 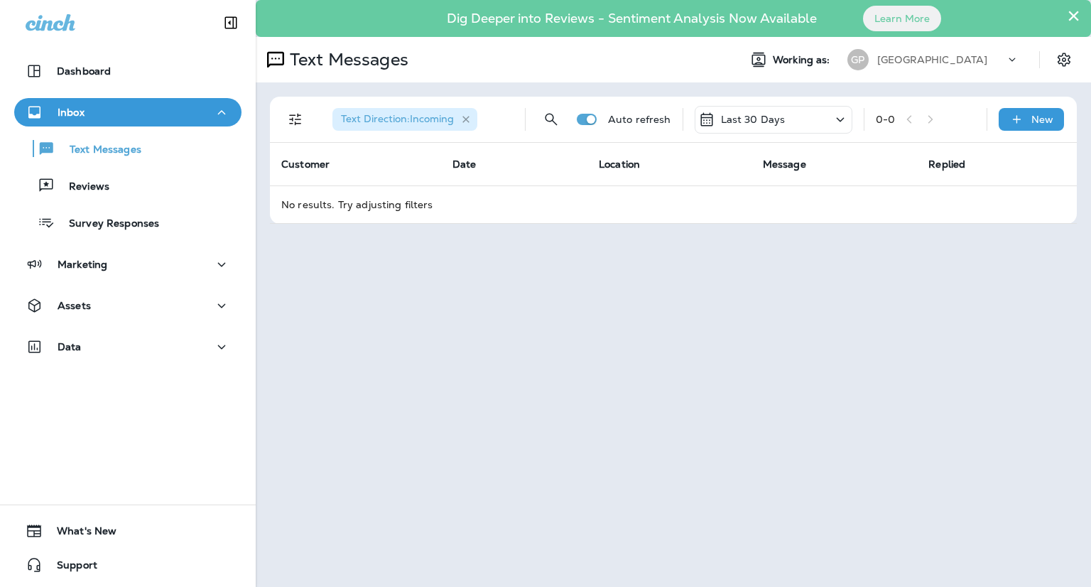 I want to click on span: What's New, so click(x=80, y=533).